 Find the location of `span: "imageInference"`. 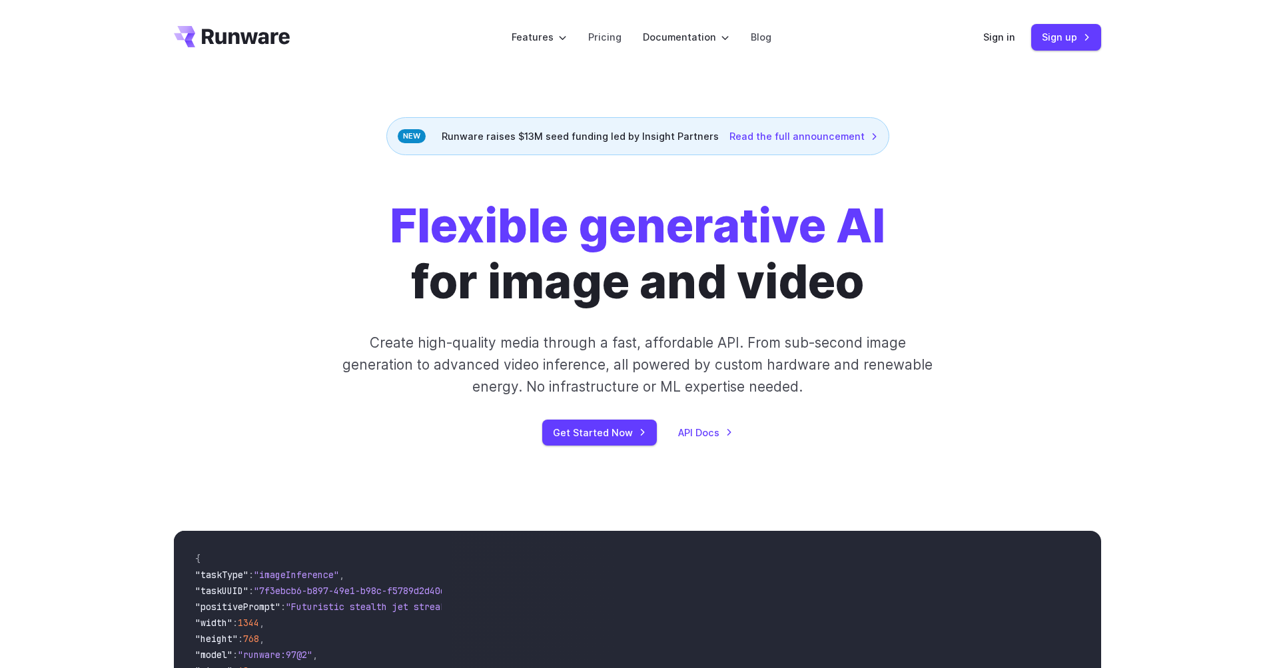

span: "imageInference" is located at coordinates (296, 575).